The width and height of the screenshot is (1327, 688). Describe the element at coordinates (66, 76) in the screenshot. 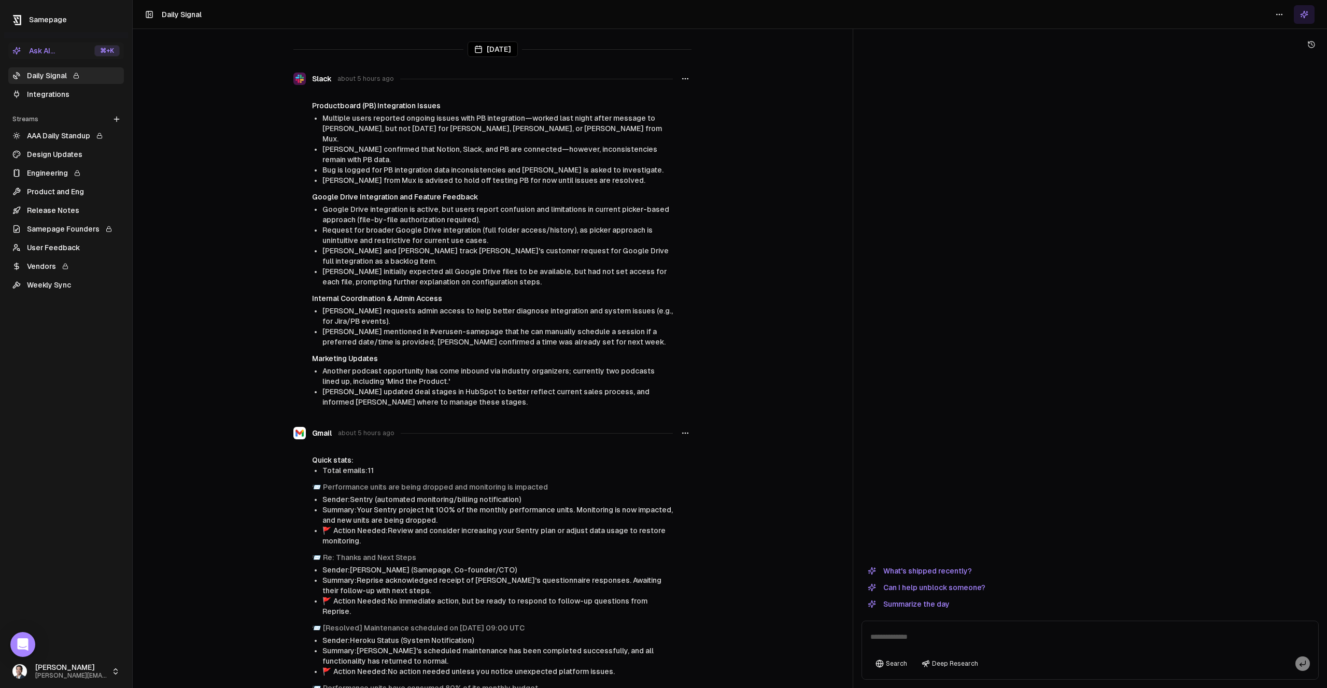

I see `a: Daily Signal` at that location.